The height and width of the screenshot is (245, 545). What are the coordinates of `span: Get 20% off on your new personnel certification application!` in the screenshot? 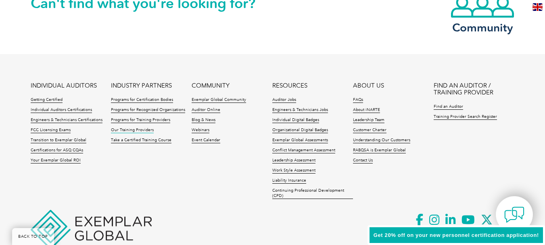 It's located at (456, 235).